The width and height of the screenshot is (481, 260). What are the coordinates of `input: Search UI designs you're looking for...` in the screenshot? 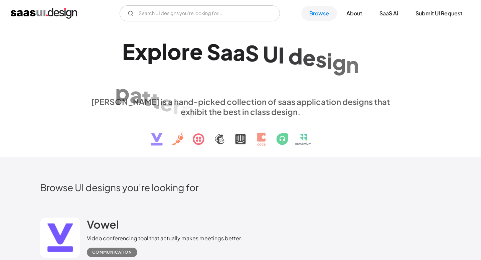 It's located at (200, 13).